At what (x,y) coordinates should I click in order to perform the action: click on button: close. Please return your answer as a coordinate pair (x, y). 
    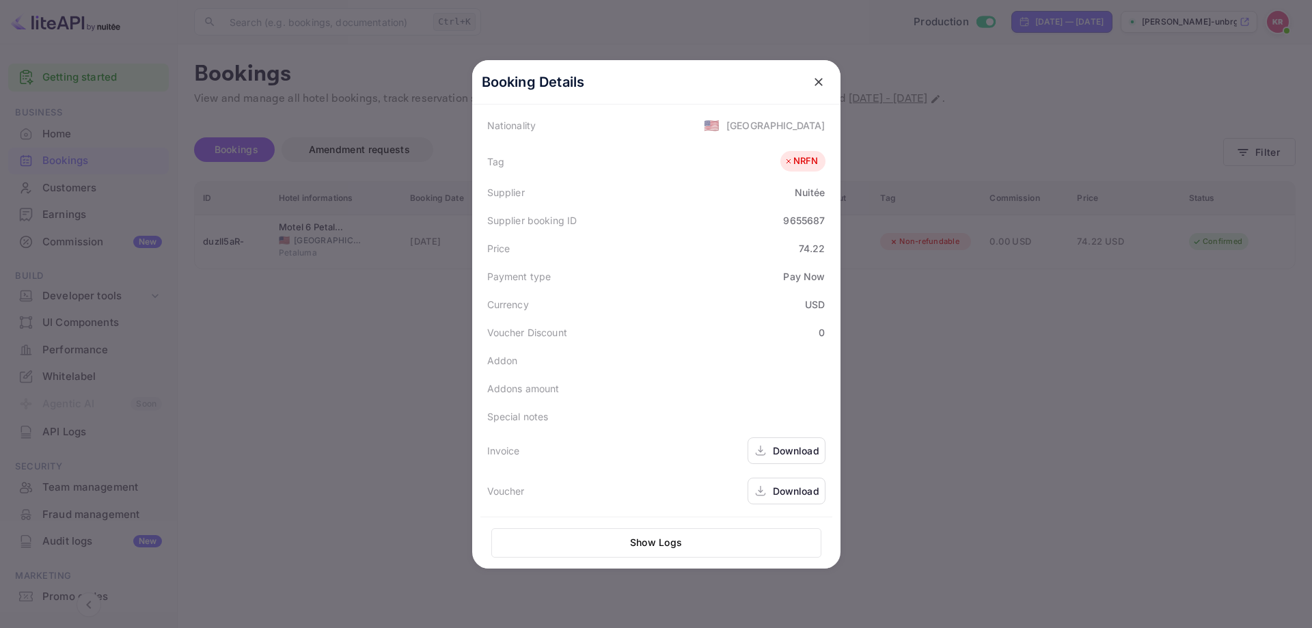
    Looking at the image, I should click on (818, 82).